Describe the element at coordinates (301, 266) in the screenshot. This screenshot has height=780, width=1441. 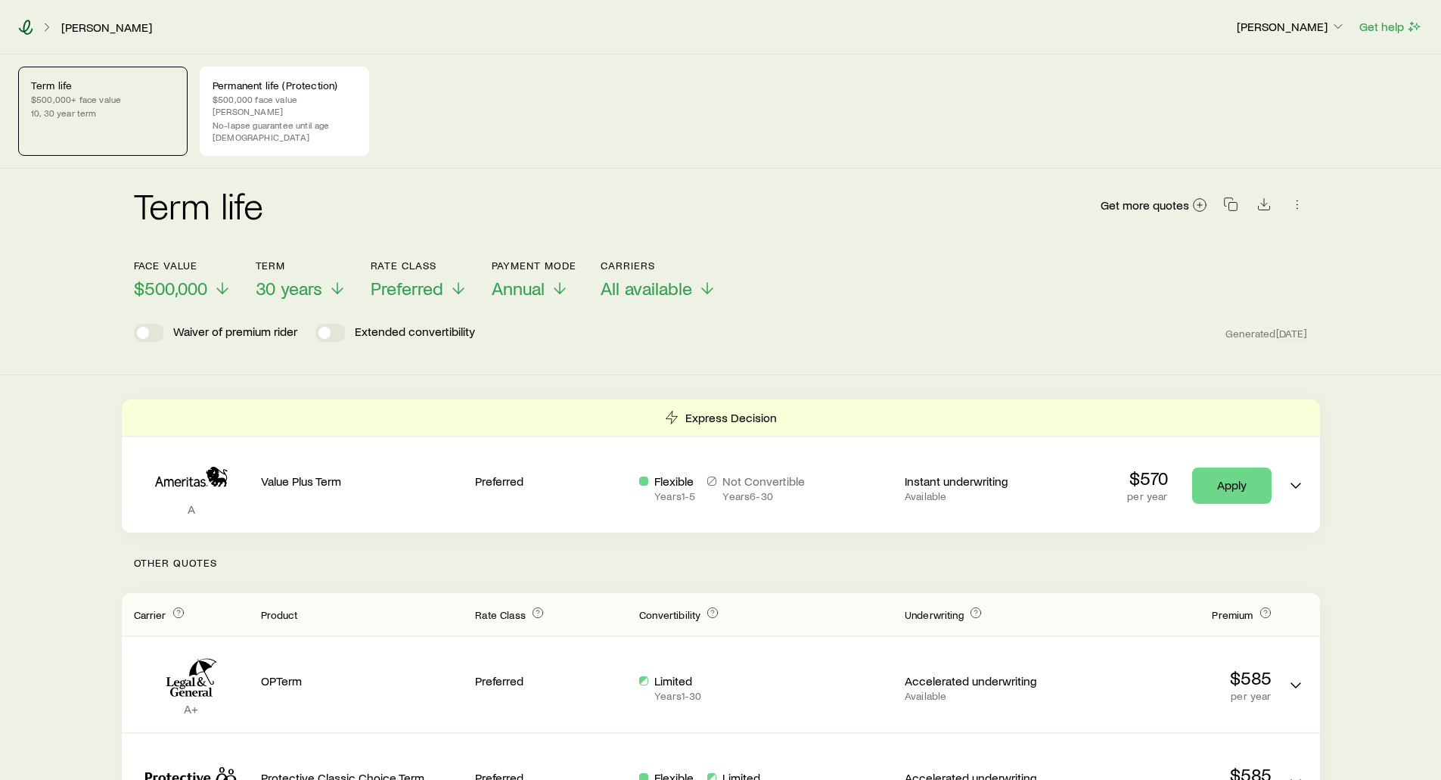
I see `p: Term` at that location.